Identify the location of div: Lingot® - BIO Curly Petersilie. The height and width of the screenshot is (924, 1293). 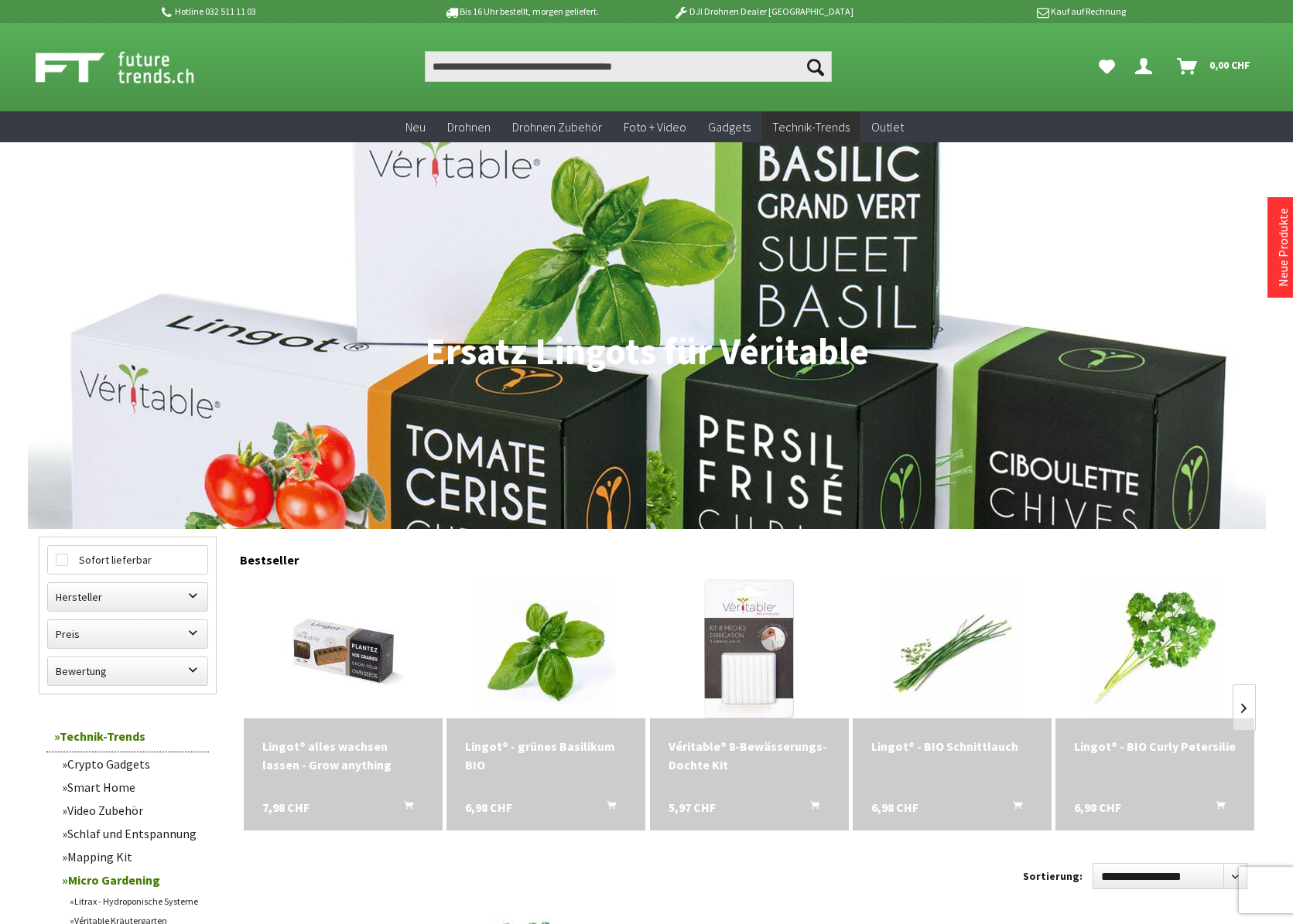
(1155, 746).